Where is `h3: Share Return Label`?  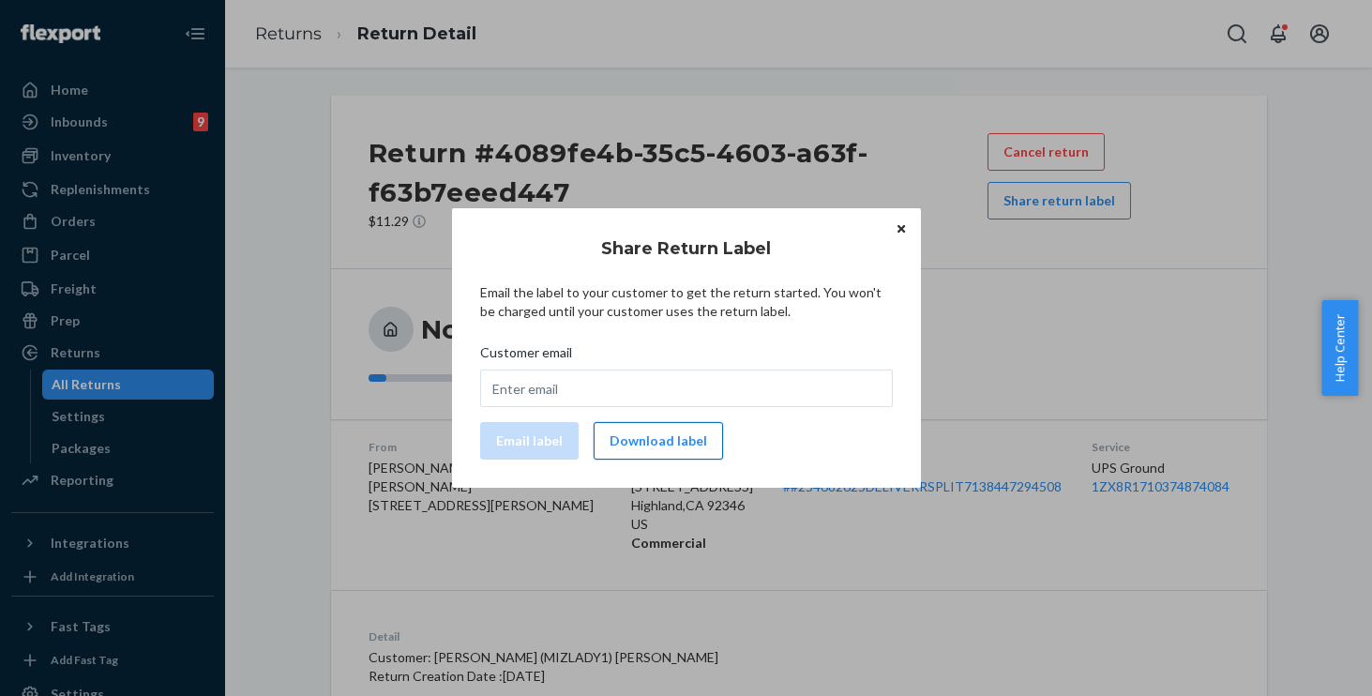
h3: Share Return Label is located at coordinates (686, 249).